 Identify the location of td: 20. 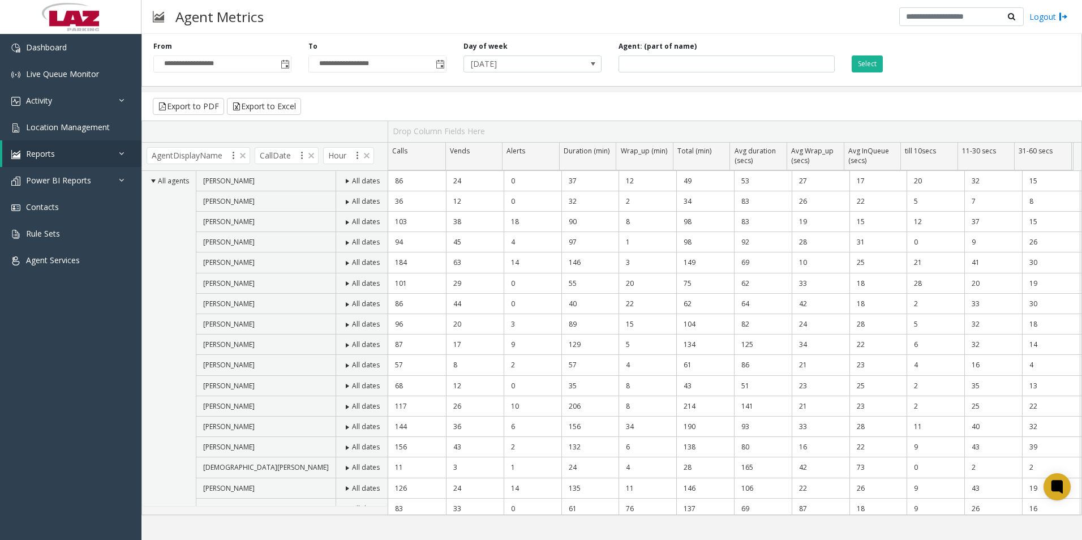
(993, 284).